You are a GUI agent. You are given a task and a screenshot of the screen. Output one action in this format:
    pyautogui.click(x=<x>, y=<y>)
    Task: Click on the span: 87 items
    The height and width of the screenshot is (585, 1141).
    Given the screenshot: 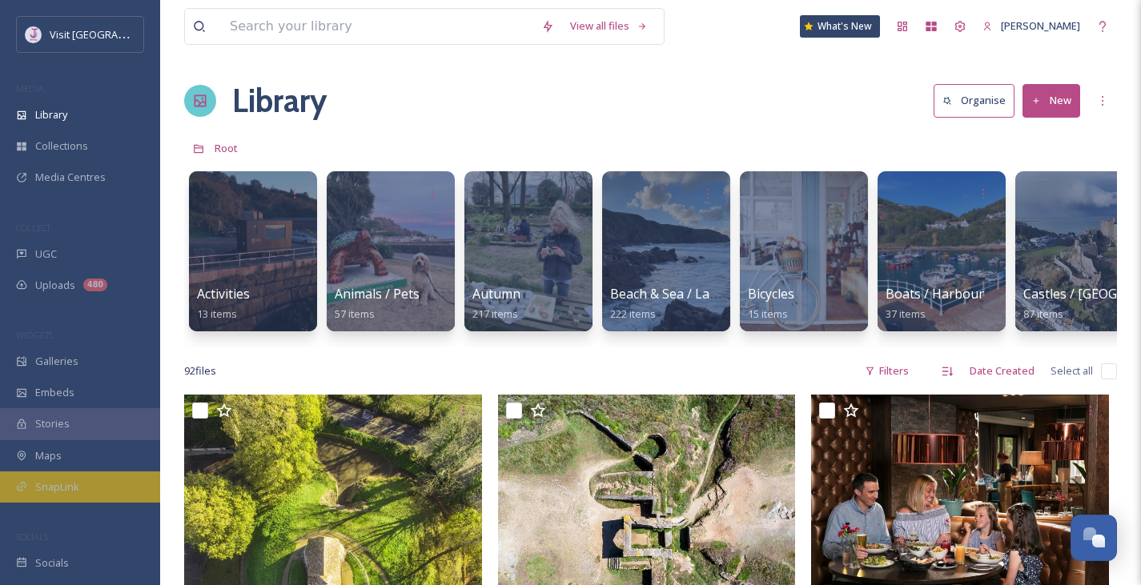 What is the action you would take?
    pyautogui.click(x=1043, y=314)
    